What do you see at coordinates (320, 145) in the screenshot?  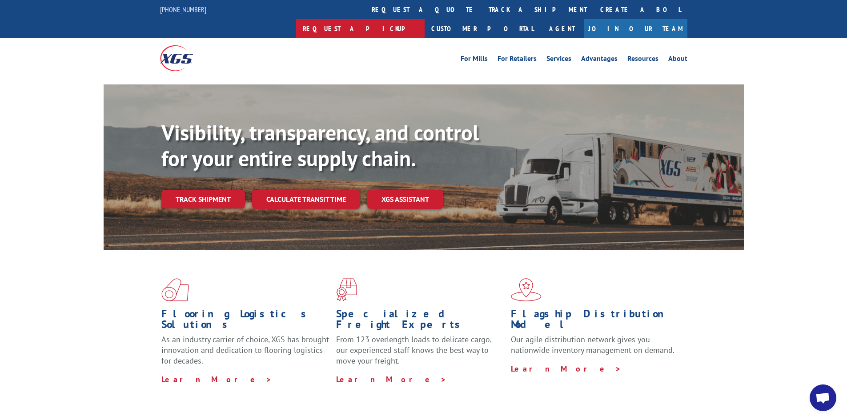 I see `b: Visibility, transparency, and control for your entire supply chain.` at bounding box center [320, 145].